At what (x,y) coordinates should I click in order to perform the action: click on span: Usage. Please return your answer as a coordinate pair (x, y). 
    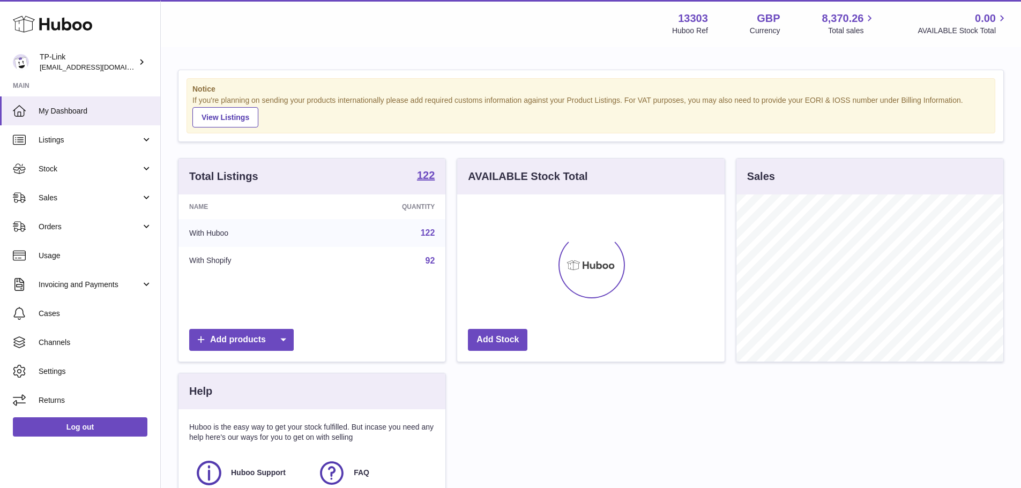
    Looking at the image, I should click on (95, 256).